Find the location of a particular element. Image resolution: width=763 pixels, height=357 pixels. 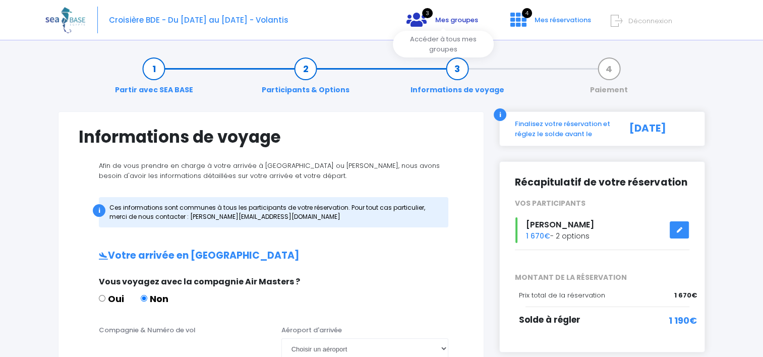

div: VOS PARTICIPANTS is located at coordinates (602, 203).